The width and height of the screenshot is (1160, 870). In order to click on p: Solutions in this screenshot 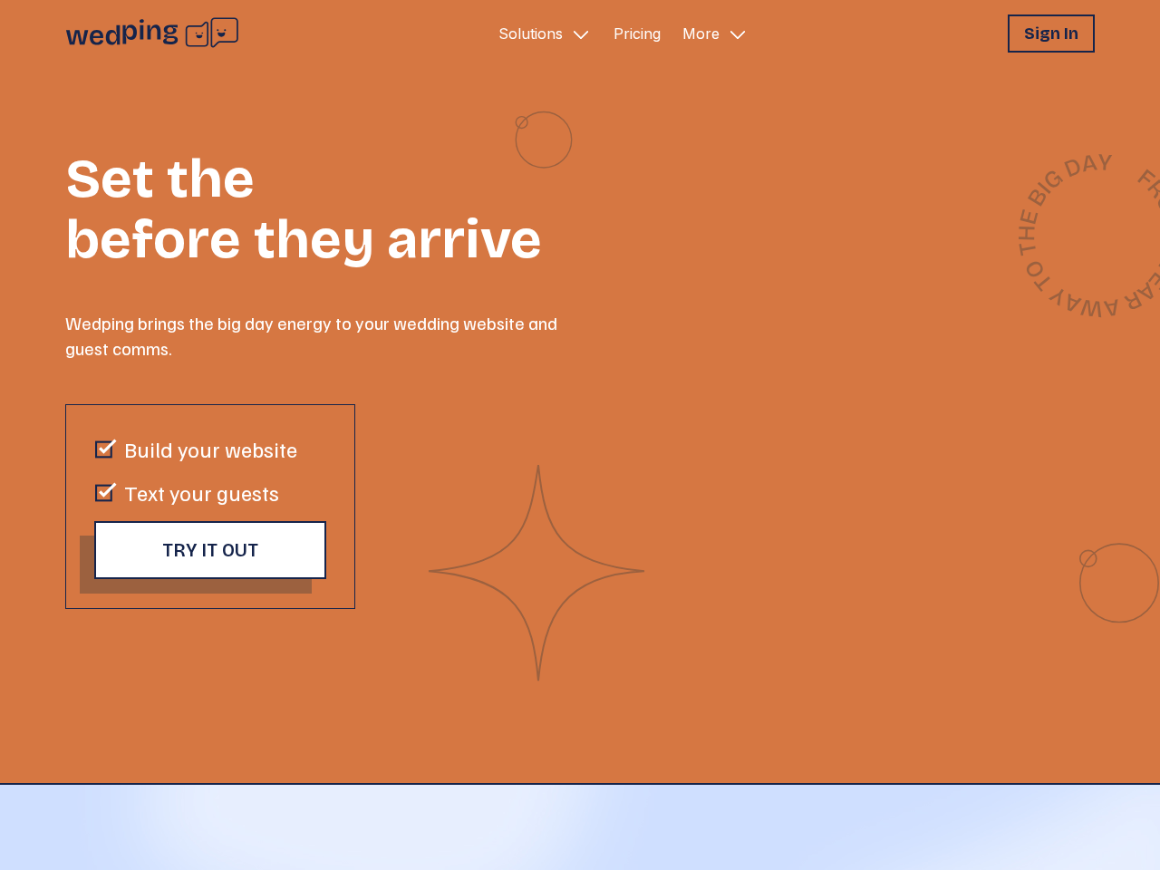, I will do `click(530, 34)`.